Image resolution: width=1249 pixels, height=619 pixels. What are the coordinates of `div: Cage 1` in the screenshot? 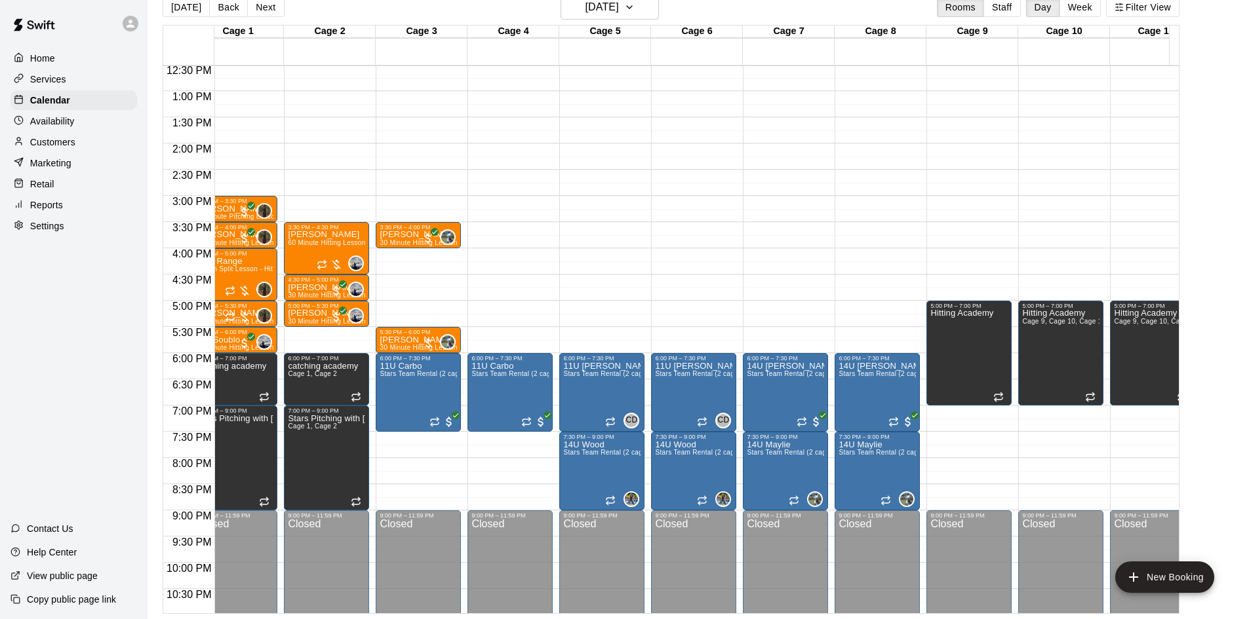 It's located at (238, 31).